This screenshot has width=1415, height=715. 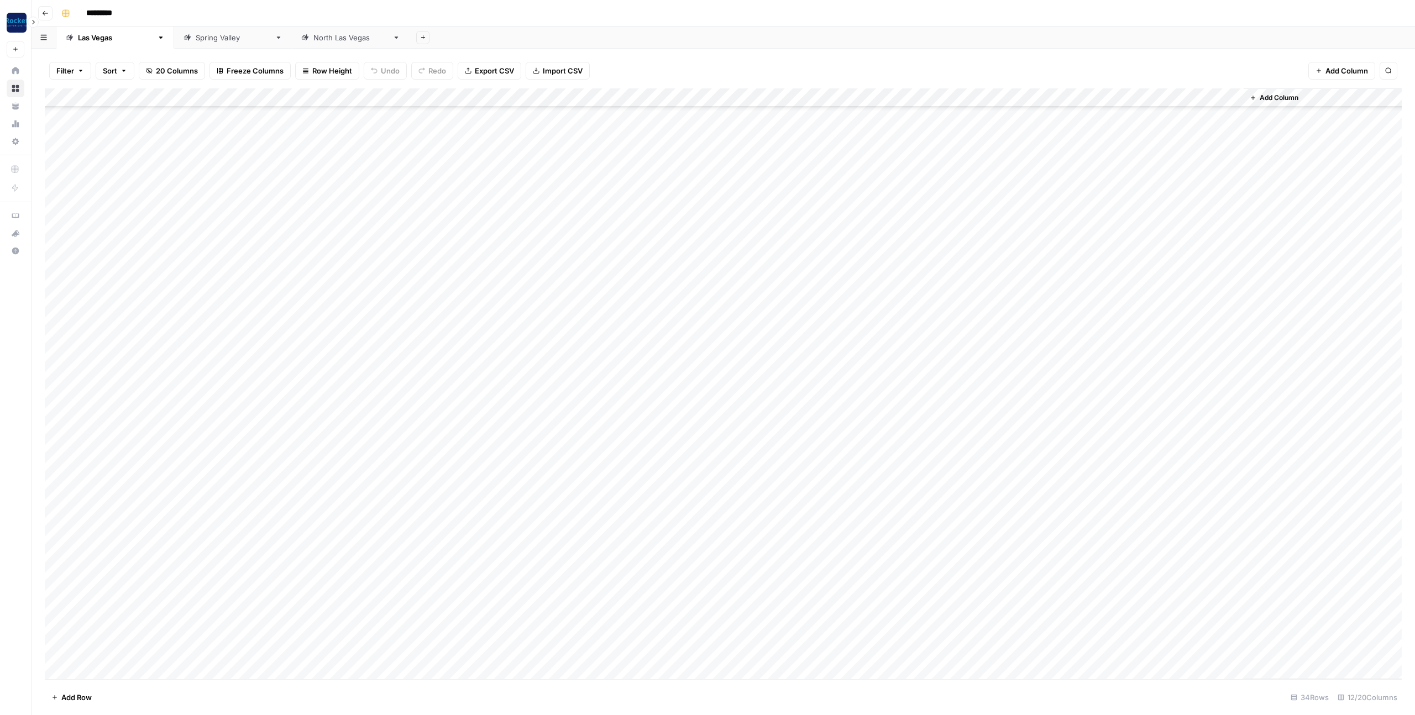 What do you see at coordinates (494, 71) in the screenshot?
I see `span: Export CSV` at bounding box center [494, 71].